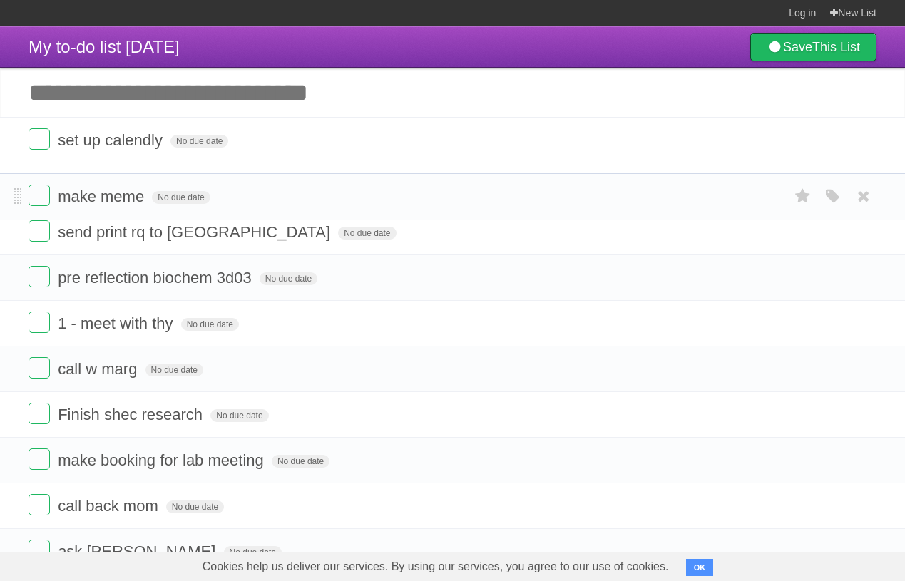  I want to click on span: make booking for lab meeting, so click(163, 460).